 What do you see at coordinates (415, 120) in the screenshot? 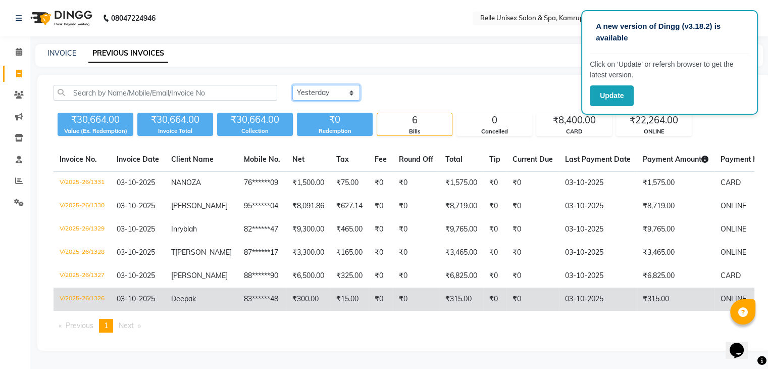
I see `div: 6` at bounding box center [415, 120].